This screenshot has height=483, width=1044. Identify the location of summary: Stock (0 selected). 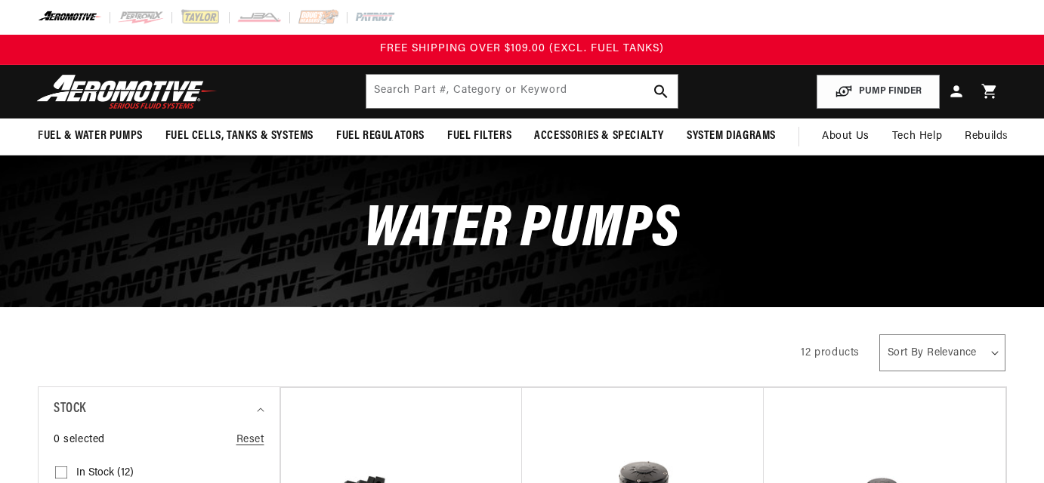
(159, 409).